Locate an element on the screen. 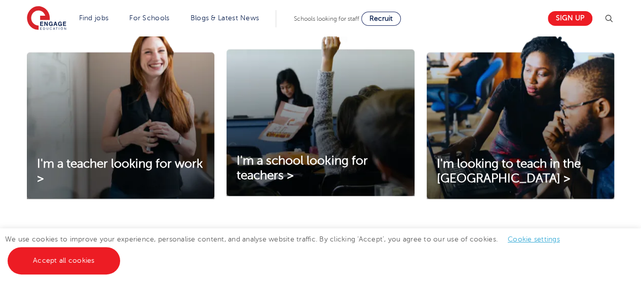 The image size is (641, 283). a: Sign up is located at coordinates (570, 18).